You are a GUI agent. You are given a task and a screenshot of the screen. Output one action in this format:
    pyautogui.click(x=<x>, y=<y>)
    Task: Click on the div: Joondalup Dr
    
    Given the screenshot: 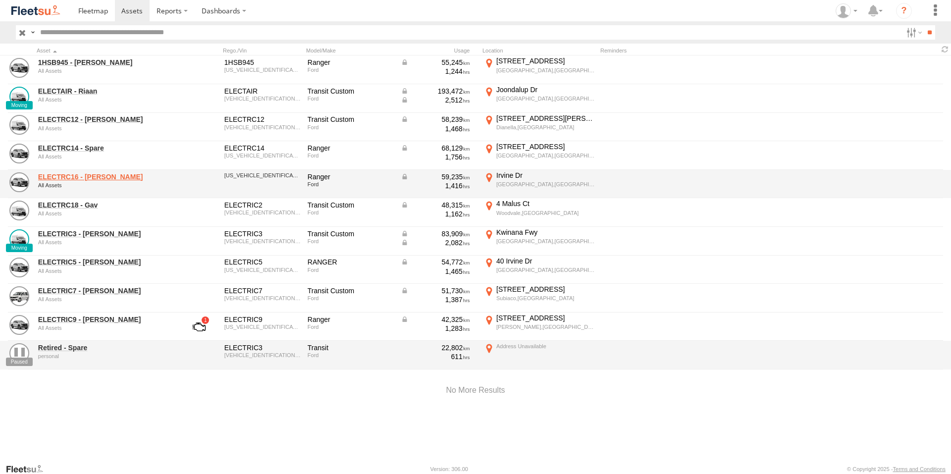 What is the action you would take?
    pyautogui.click(x=546, y=90)
    